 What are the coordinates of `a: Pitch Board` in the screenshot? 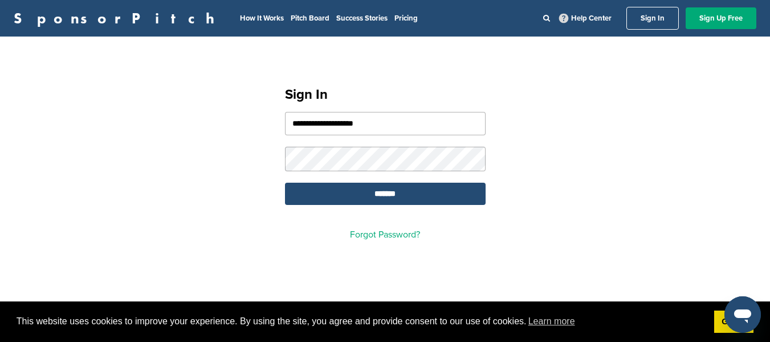 It's located at (310, 18).